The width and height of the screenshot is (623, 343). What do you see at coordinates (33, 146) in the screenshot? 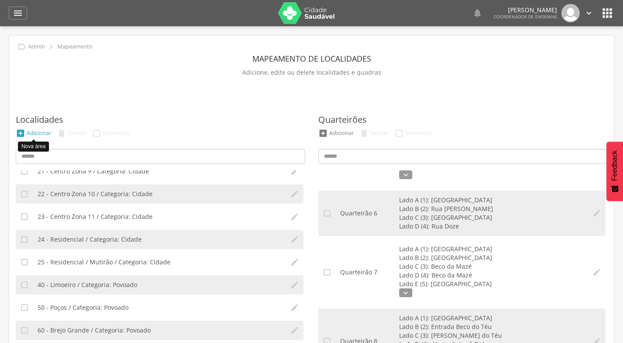
I see `div: Nova área` at bounding box center [33, 146].